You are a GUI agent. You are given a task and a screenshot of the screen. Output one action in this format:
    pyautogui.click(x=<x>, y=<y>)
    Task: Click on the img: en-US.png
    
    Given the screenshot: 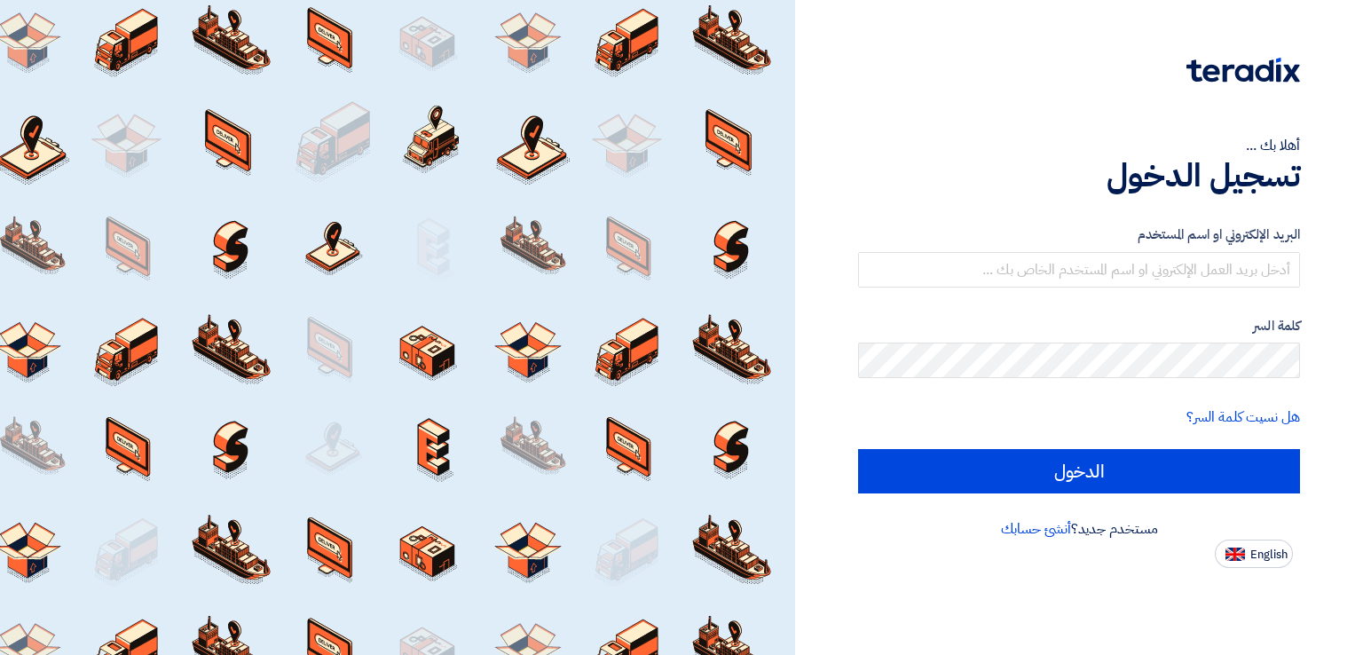 What is the action you would take?
    pyautogui.click(x=1235, y=554)
    